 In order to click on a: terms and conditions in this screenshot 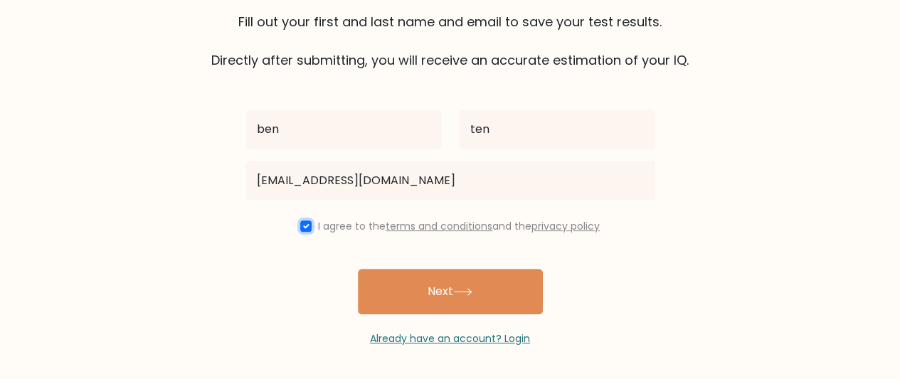, I will do `click(439, 226)`.